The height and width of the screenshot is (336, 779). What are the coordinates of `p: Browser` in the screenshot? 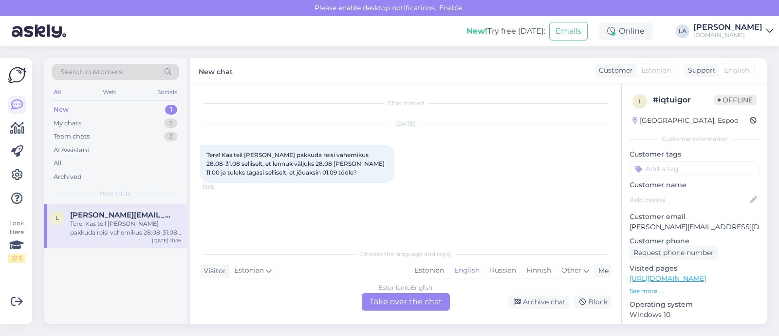 It's located at (695, 328).